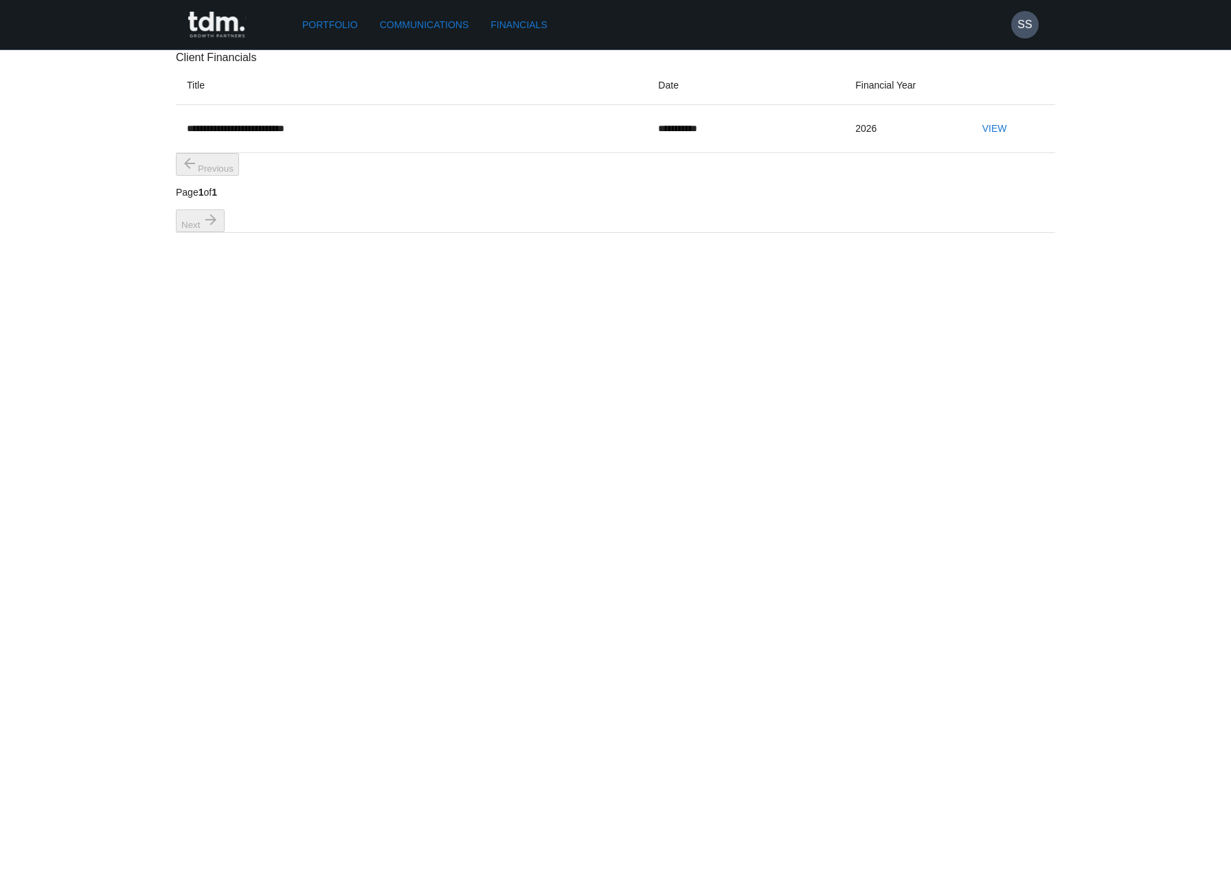 The height and width of the screenshot is (872, 1231). I want to click on a: Financials, so click(519, 25).